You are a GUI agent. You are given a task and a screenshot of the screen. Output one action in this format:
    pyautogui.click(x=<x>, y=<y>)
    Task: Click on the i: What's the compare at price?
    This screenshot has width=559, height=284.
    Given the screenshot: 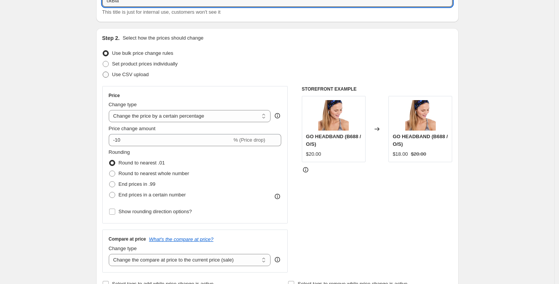 What is the action you would take?
    pyautogui.click(x=181, y=239)
    